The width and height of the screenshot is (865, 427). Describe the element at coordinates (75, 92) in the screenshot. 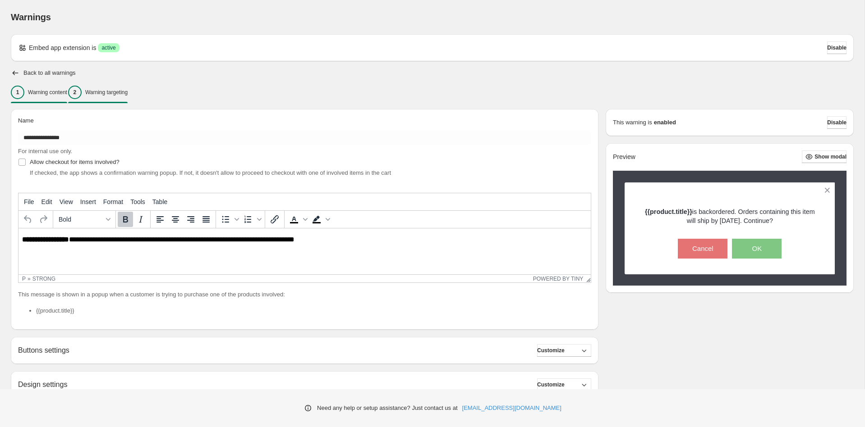

I see `div: 2` at that location.